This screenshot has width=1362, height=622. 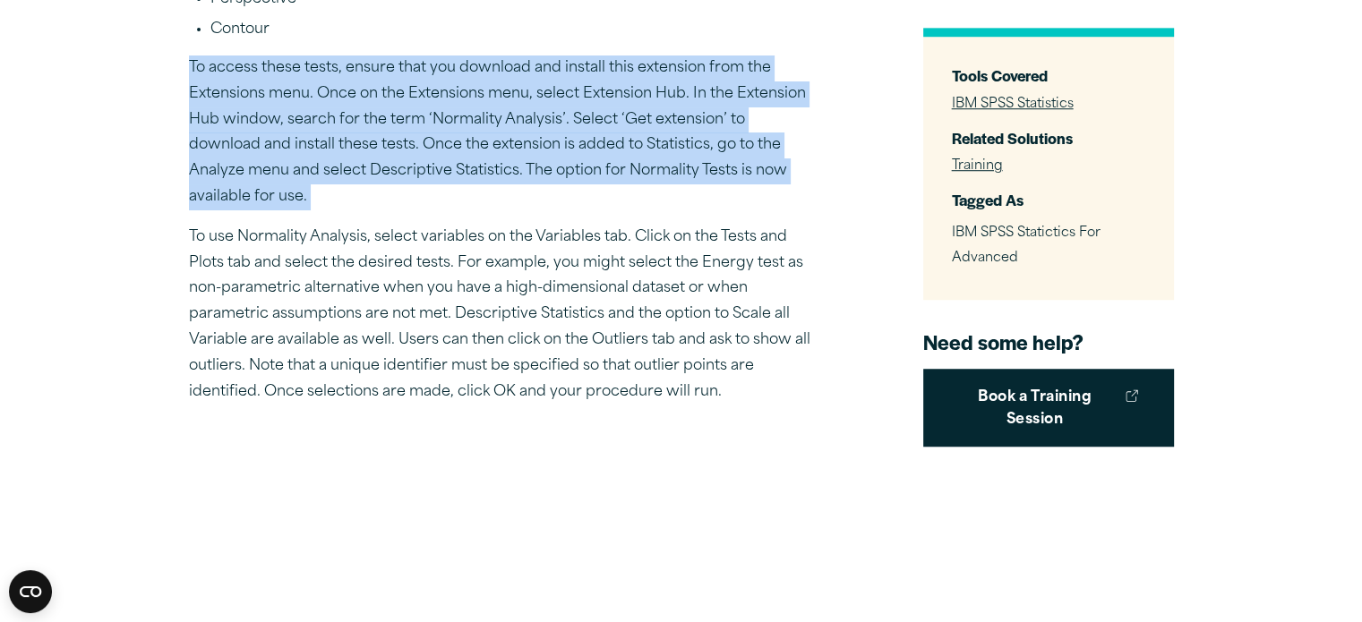 What do you see at coordinates (502, 315) in the screenshot?
I see `p: To use Normality Analysis, select variables on the Variables tab. Click on the Tests and Plots ta...` at bounding box center [502, 315].